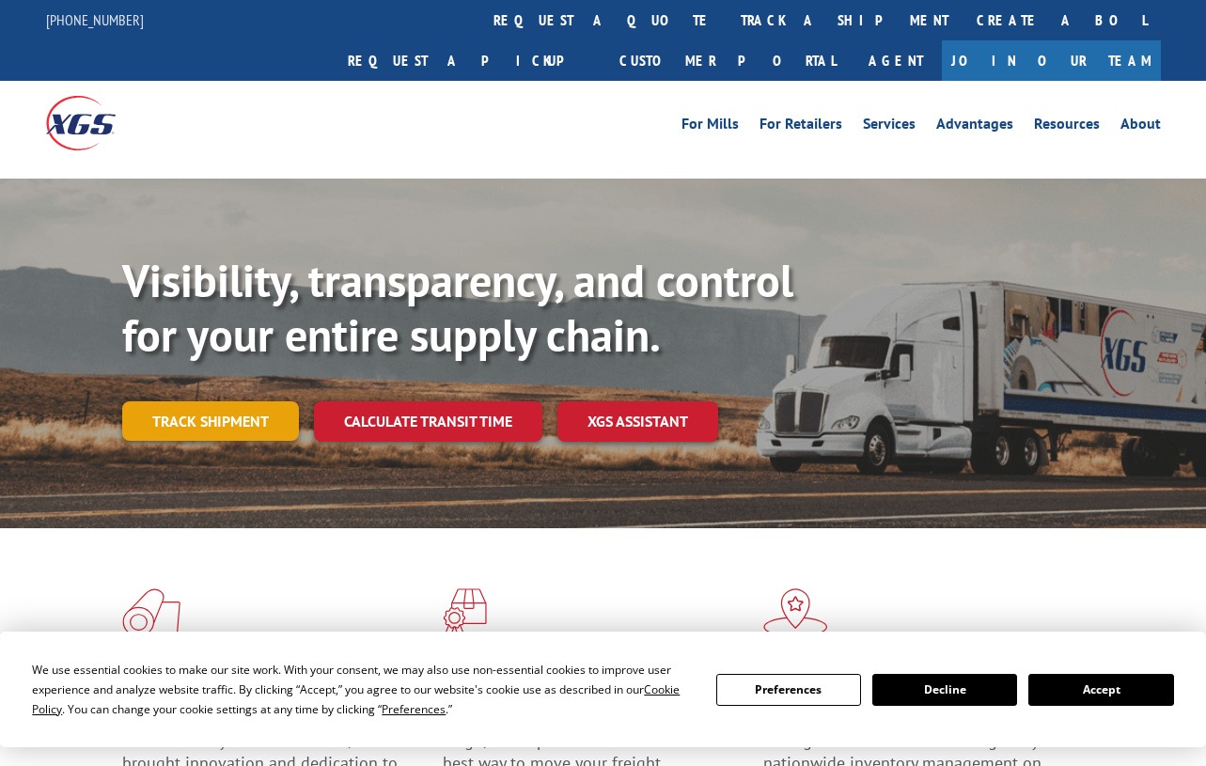 The image size is (1206, 766). What do you see at coordinates (1140, 127) in the screenshot?
I see `a: About` at bounding box center [1140, 127].